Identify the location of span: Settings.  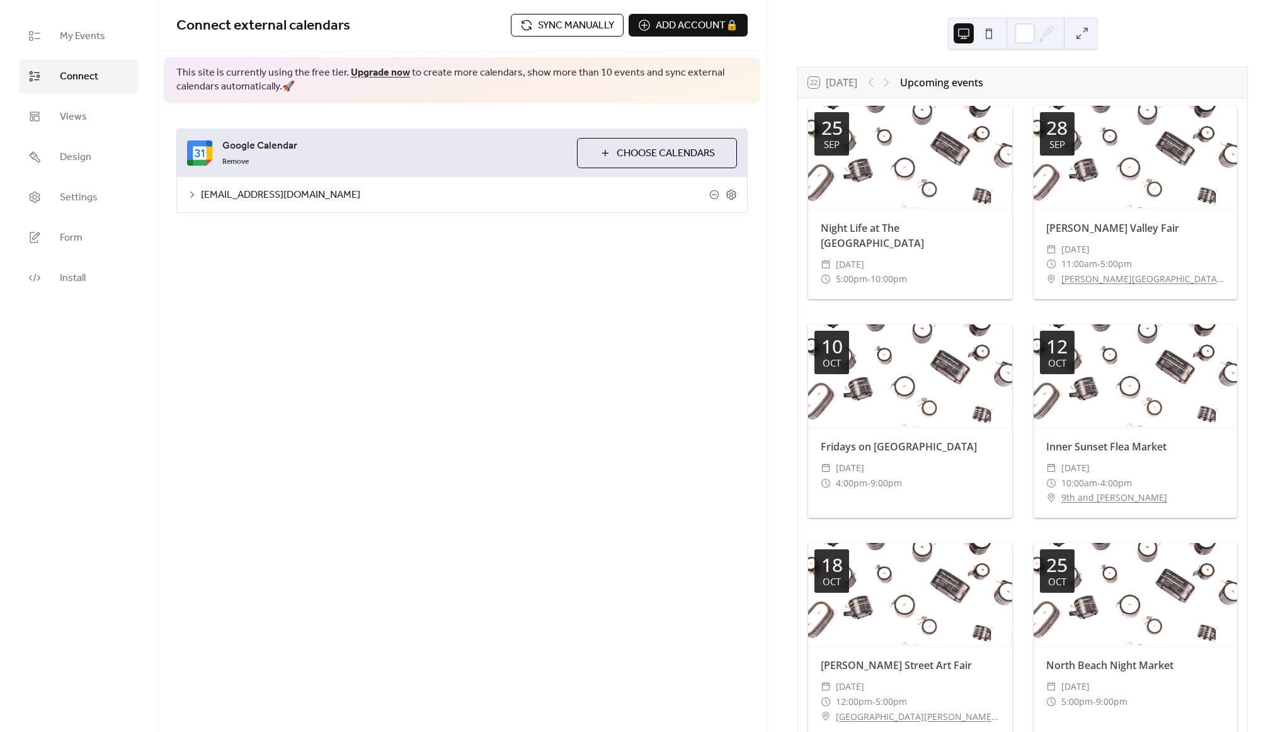
(79, 198).